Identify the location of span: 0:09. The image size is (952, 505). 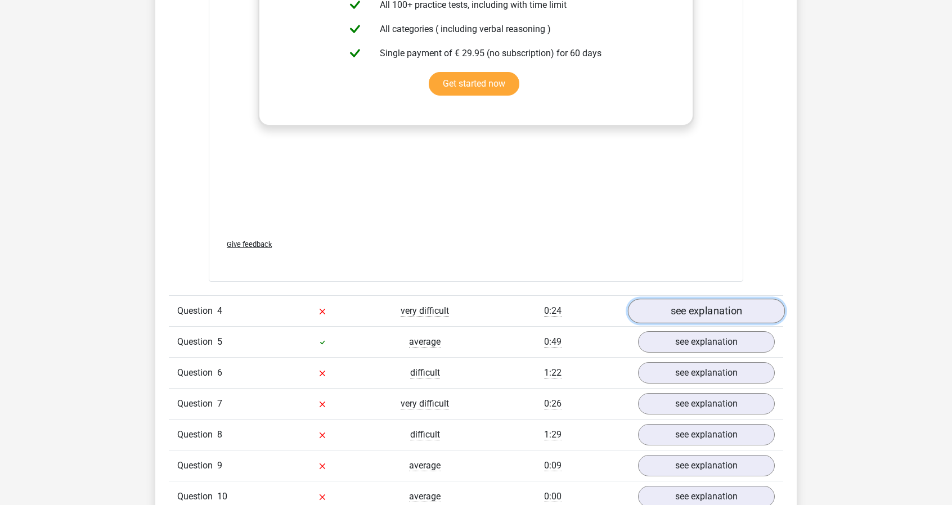
(552, 466).